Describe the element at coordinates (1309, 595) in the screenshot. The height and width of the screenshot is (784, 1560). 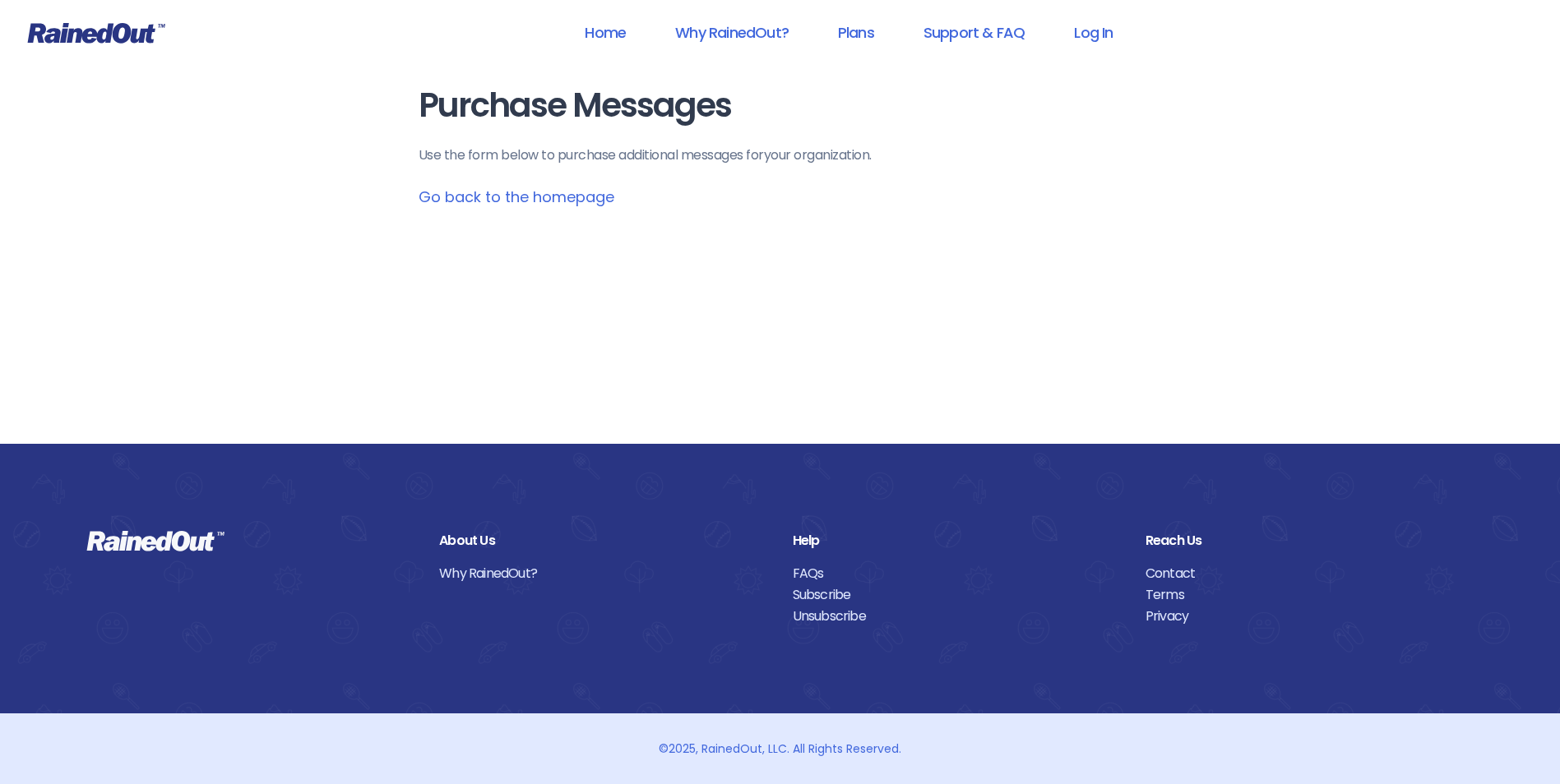
I see `a: Terms` at that location.